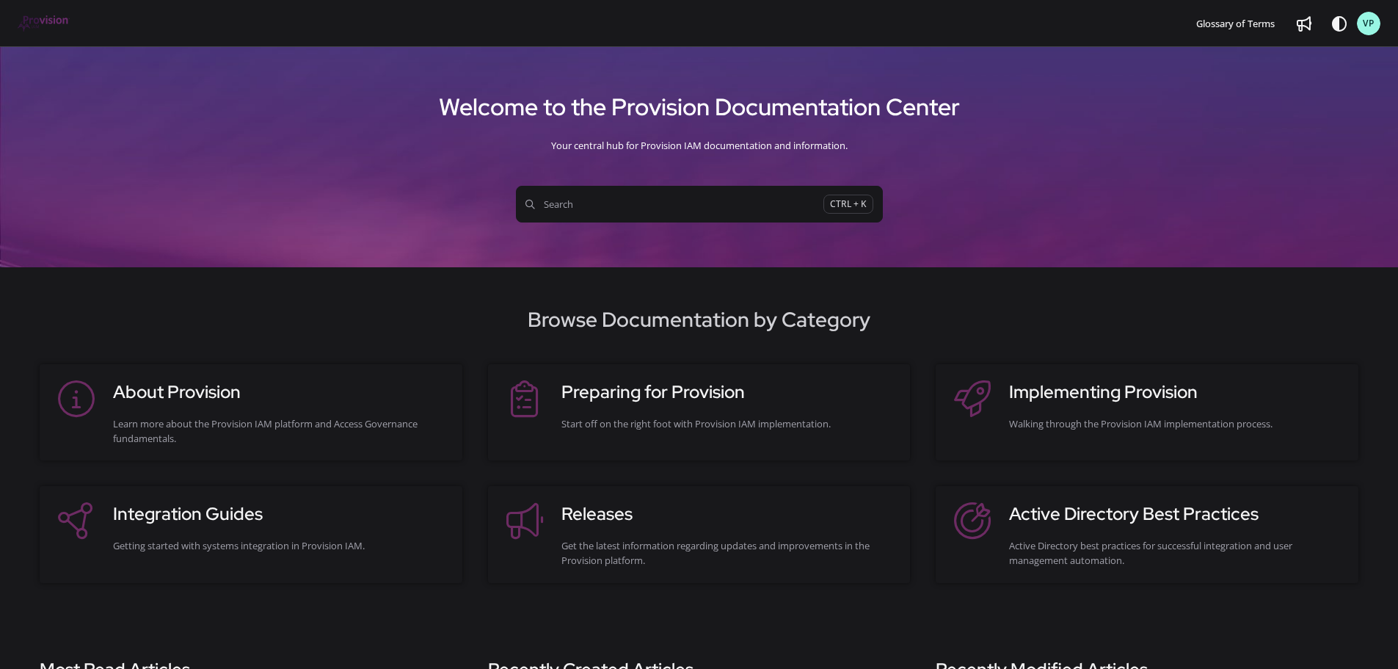 Image resolution: width=1398 pixels, height=669 pixels. What do you see at coordinates (1147, 412) in the screenshot?
I see `a: Implementing ProvisionWalking through the Provision IAM implementation process.` at bounding box center [1147, 412].